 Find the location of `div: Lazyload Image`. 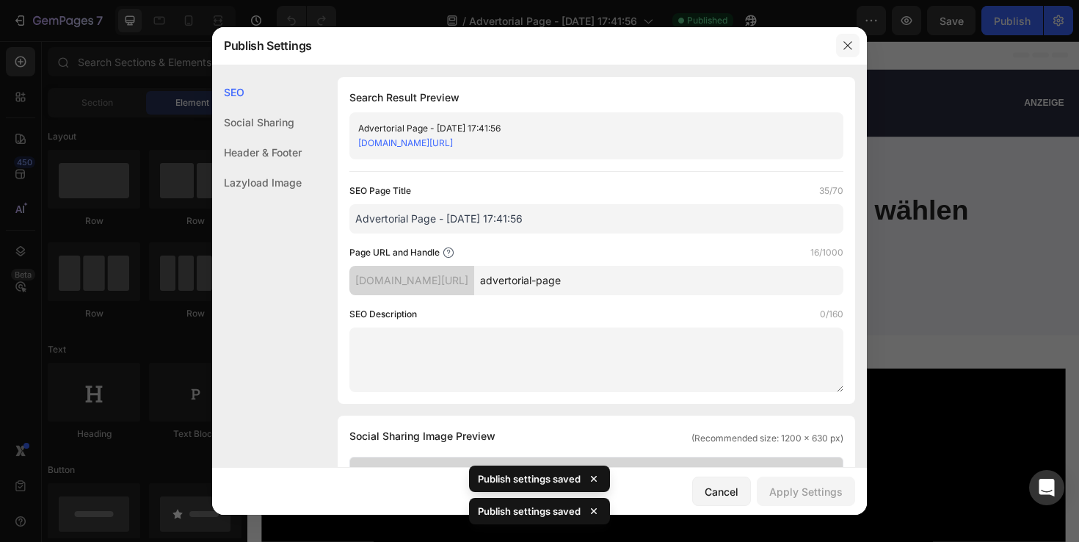

div: Lazyload Image is located at coordinates (257, 182).